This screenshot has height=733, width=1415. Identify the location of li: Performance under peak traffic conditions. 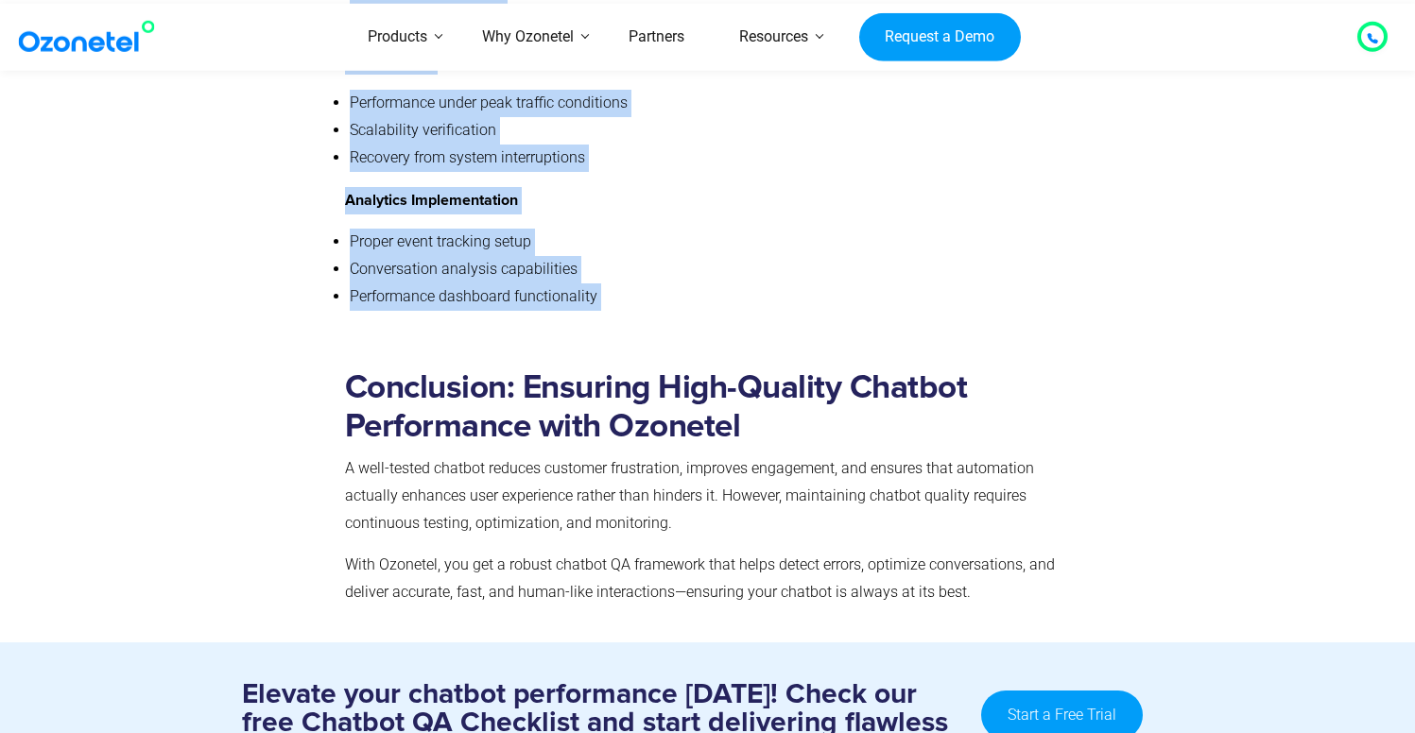
(706, 103).